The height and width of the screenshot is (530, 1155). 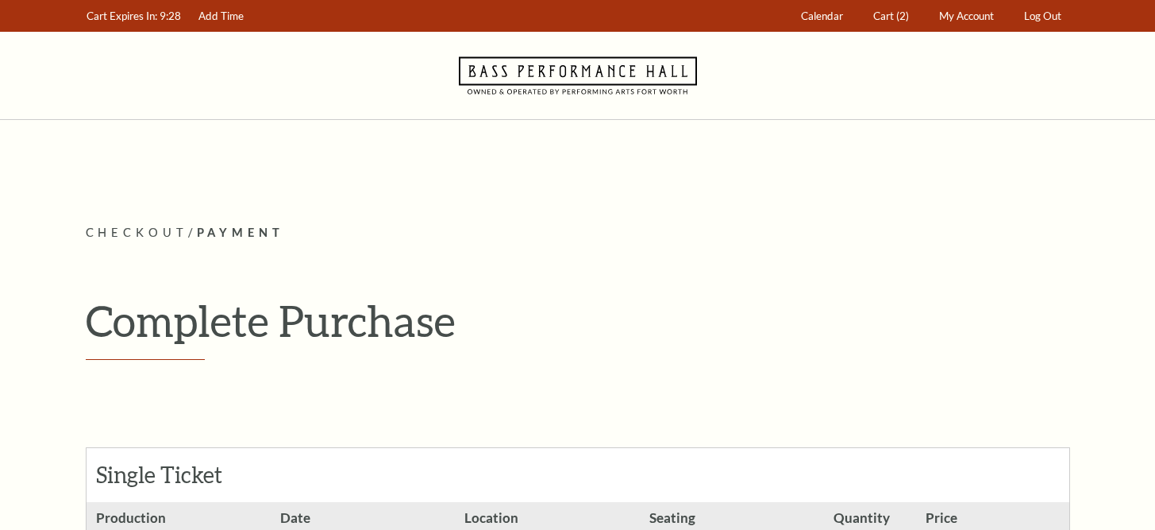 I want to click on span: Cart, so click(x=884, y=16).